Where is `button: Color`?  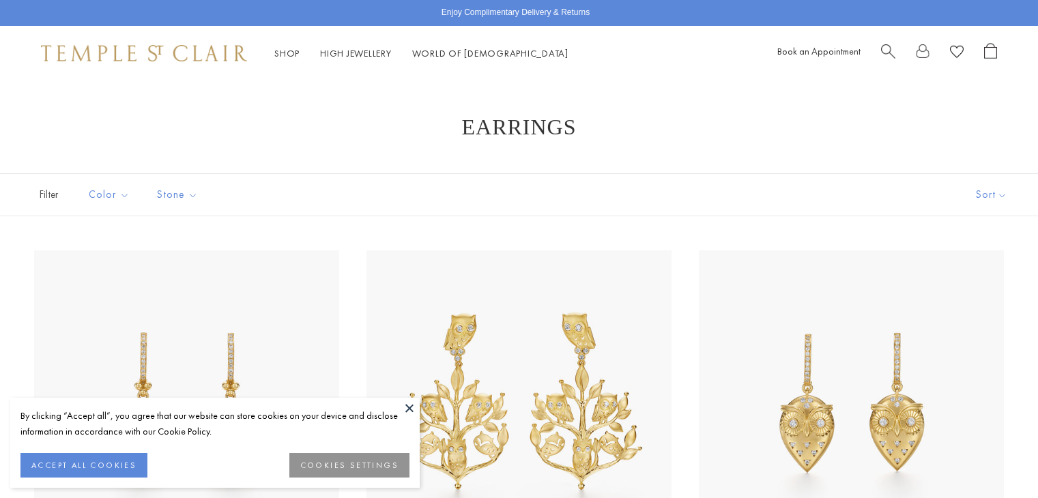 button: Color is located at coordinates (109, 195).